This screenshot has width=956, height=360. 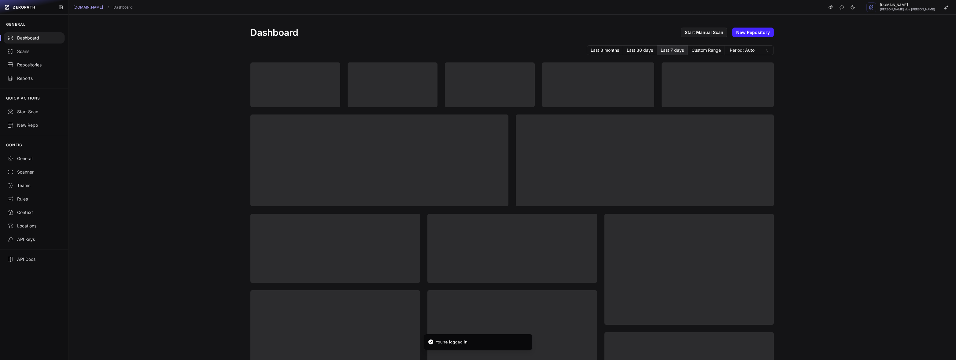 What do you see at coordinates (453, 342) in the screenshot?
I see `div: You're logged in.` at bounding box center [453, 342].